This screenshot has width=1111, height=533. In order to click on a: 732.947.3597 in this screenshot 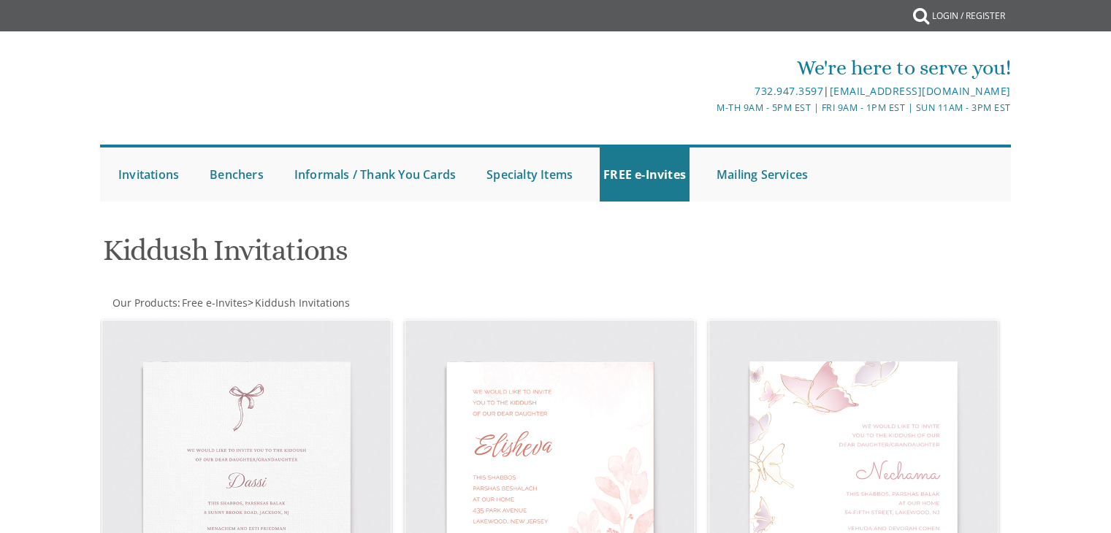, I will do `click(789, 91)`.